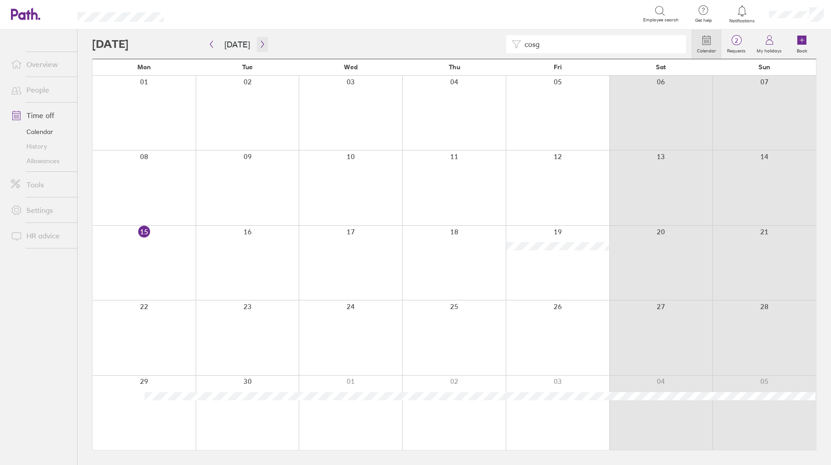 This screenshot has height=465, width=831. What do you see at coordinates (661, 67) in the screenshot?
I see `span: Sat` at bounding box center [661, 67].